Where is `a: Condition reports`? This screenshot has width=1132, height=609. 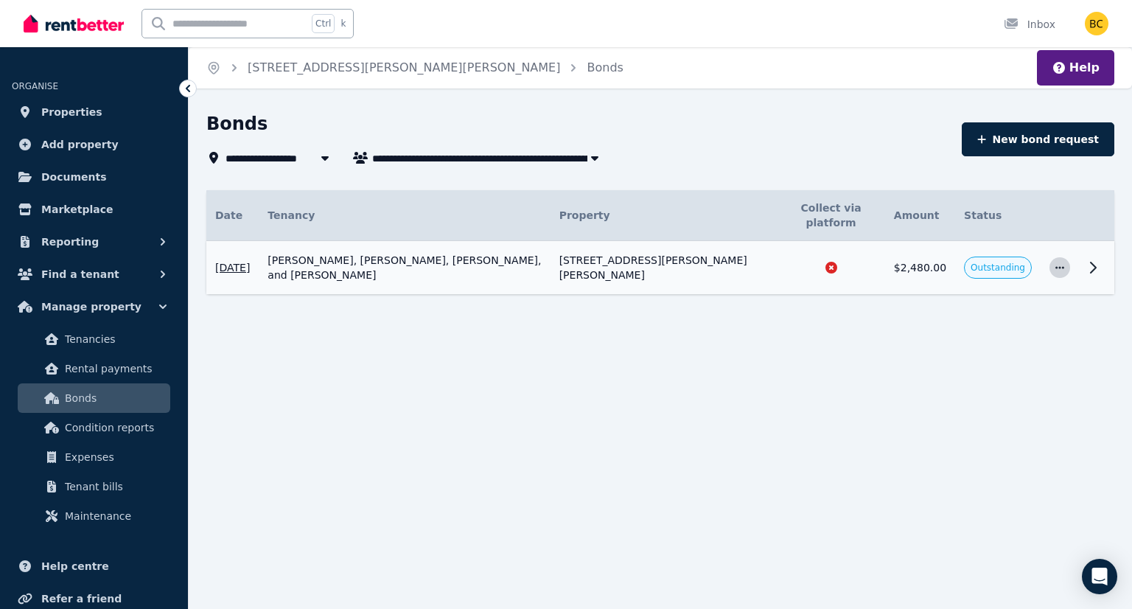
a: Condition reports is located at coordinates (94, 428).